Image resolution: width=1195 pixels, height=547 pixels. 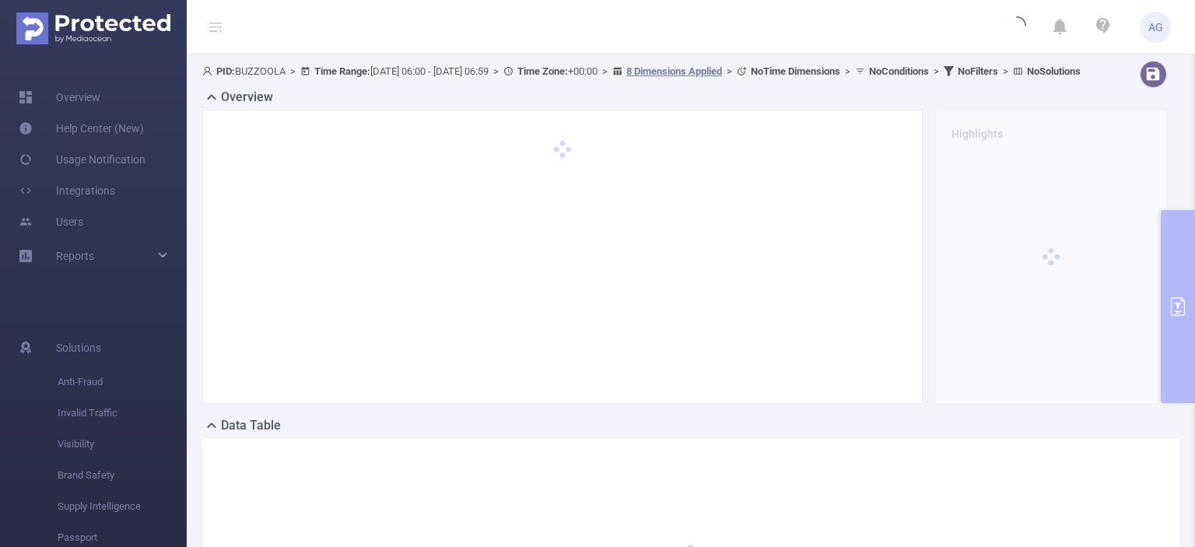 I want to click on span: Invalid Traffic, so click(x=122, y=413).